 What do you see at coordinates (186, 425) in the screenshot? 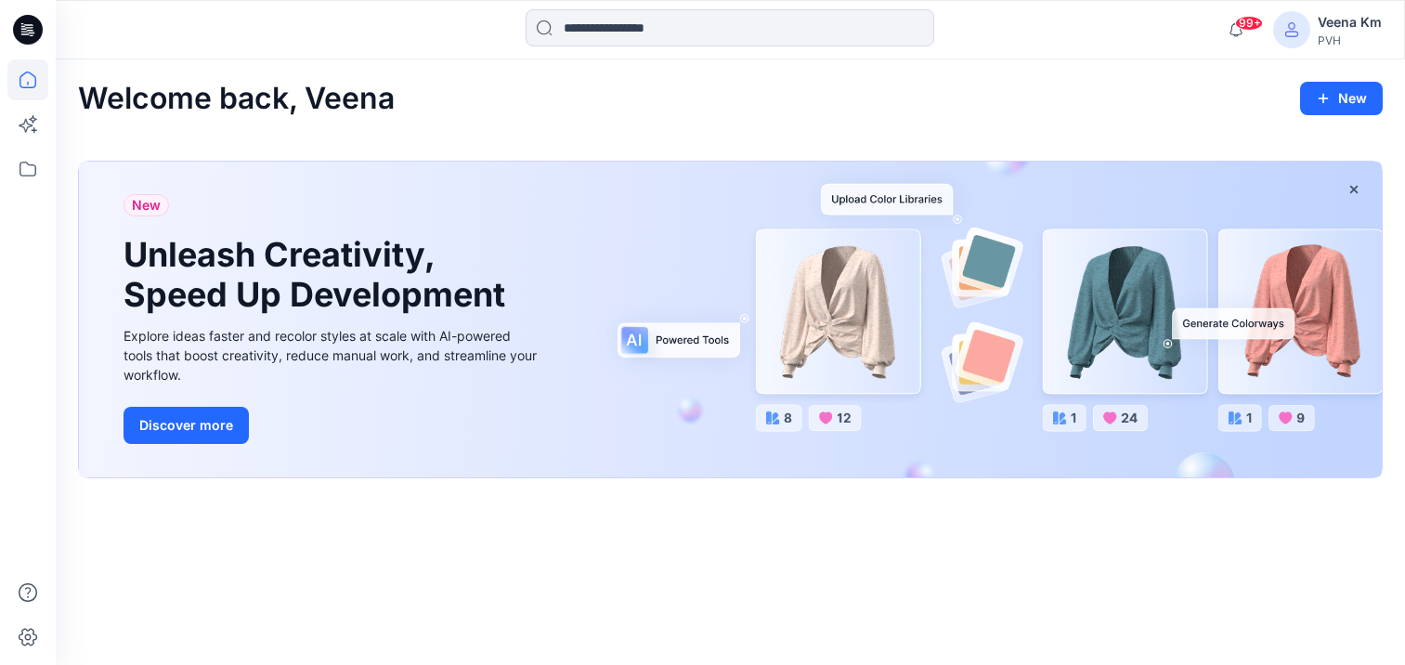
I see `button: Discover more` at bounding box center [186, 425].